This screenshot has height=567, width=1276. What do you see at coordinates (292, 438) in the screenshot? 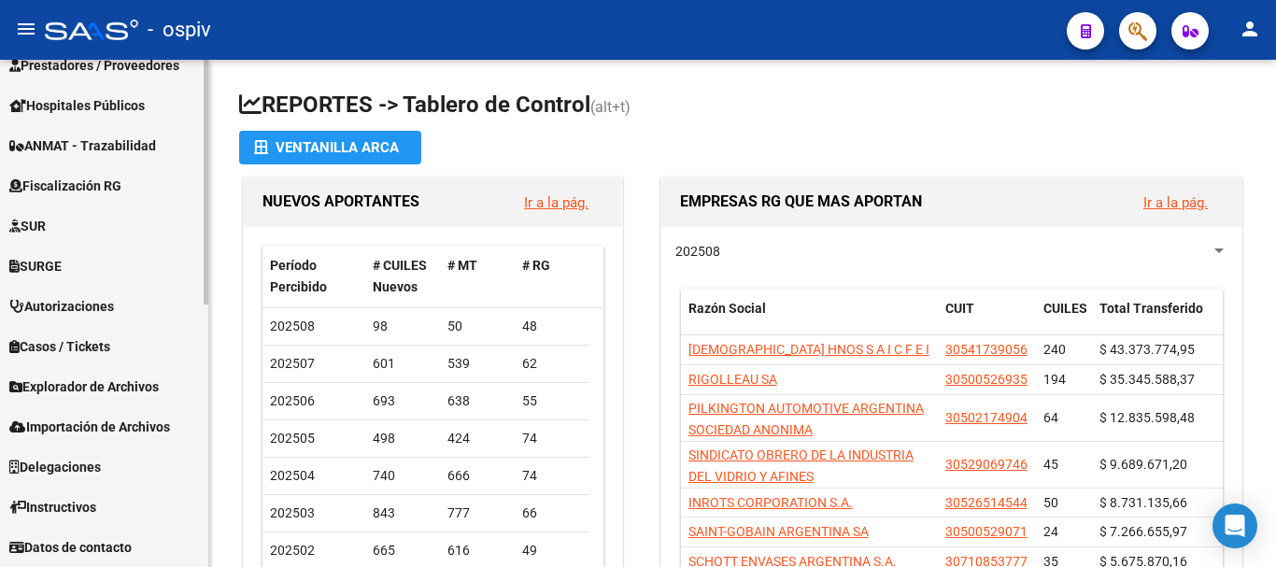
I see `span: 202505` at bounding box center [292, 438].